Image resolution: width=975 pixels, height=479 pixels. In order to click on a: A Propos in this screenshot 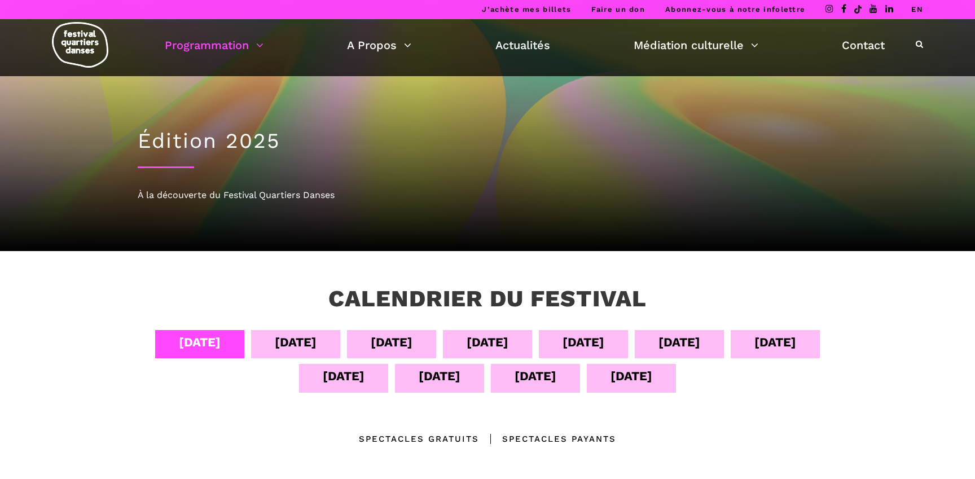, I will do `click(379, 45)`.